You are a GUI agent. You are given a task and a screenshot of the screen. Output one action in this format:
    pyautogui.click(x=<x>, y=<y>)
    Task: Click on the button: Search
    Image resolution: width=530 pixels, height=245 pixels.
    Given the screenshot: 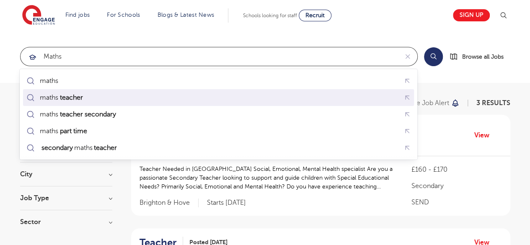 What is the action you would take?
    pyautogui.click(x=433, y=57)
    